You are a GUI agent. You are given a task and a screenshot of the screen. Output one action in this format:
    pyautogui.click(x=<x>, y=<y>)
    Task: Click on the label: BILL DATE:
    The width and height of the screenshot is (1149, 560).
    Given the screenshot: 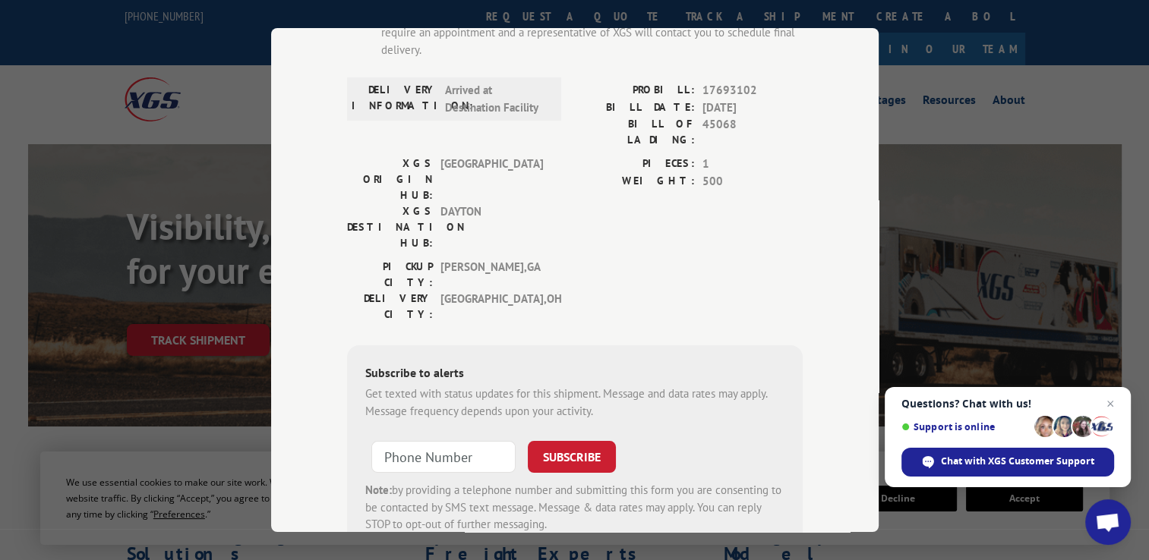 What is the action you would take?
    pyautogui.click(x=635, y=107)
    